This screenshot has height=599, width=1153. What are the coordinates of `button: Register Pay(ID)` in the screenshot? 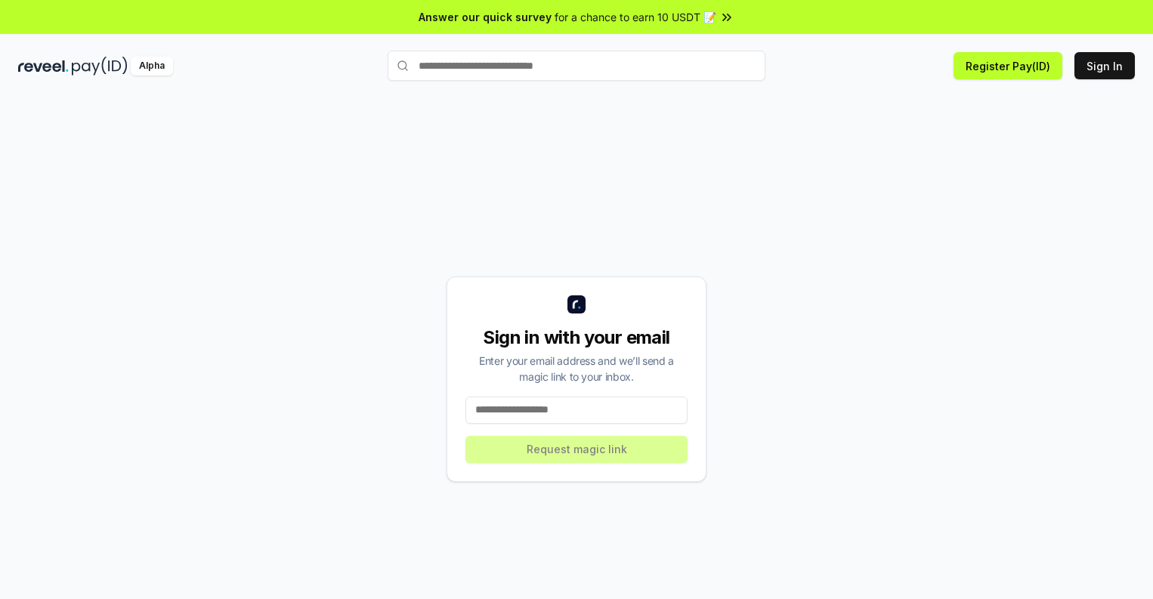 It's located at (1008, 66).